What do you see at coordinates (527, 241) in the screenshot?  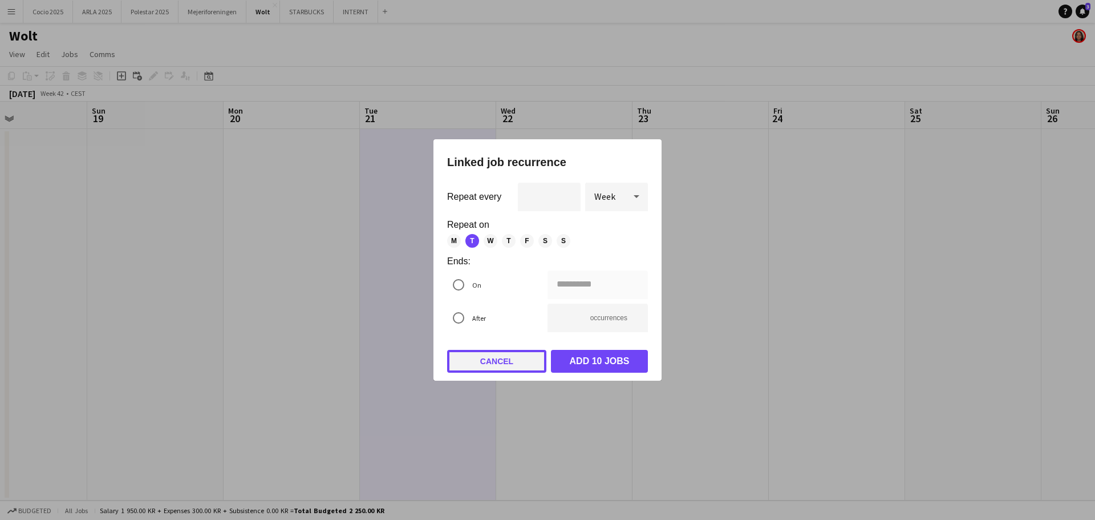 I see `span: F` at bounding box center [527, 241].